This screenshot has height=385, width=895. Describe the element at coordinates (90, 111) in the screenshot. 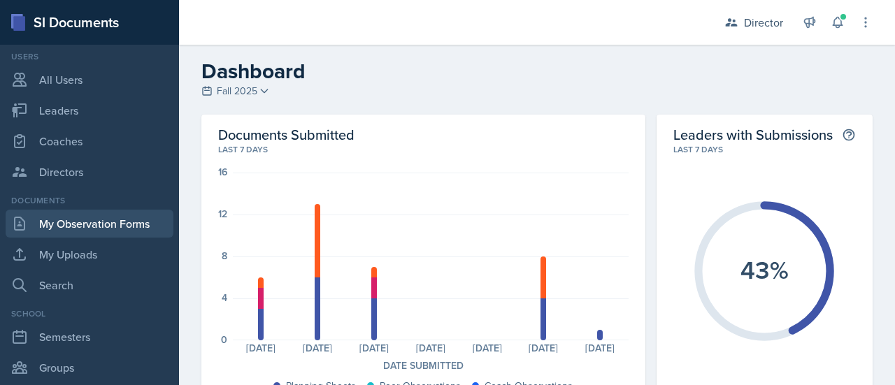

I see `a: Leaders` at that location.